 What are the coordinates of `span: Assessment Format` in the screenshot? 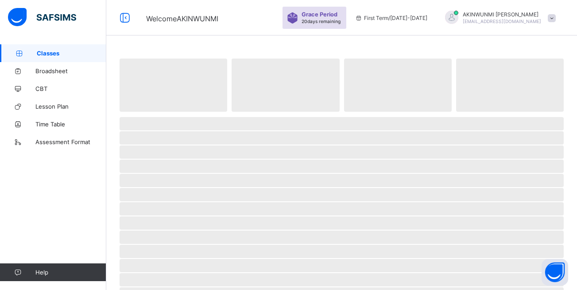 It's located at (71, 142).